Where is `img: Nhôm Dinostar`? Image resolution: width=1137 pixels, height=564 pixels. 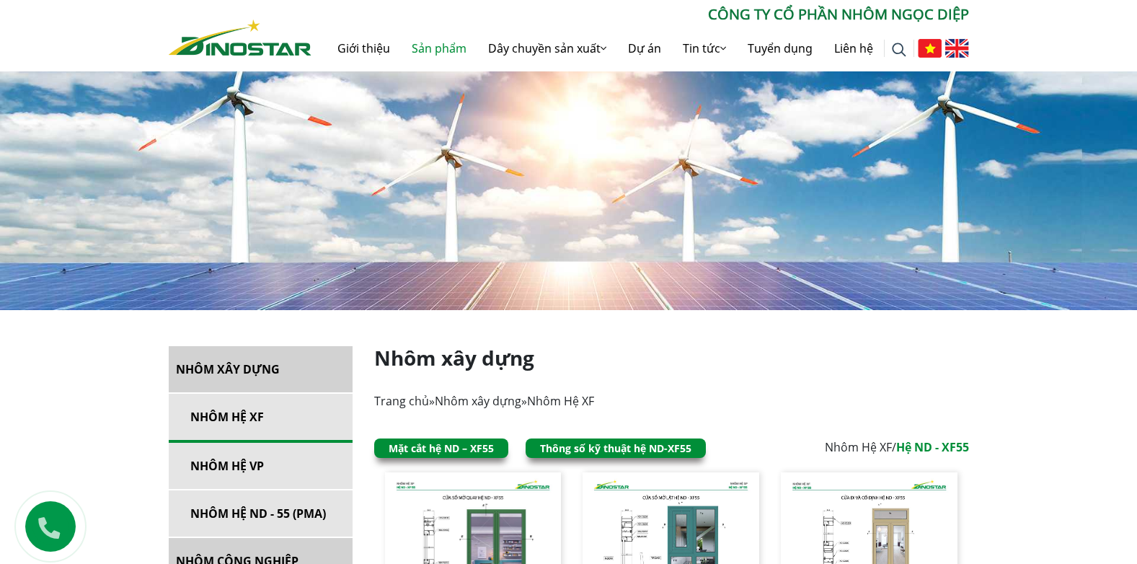 img: Nhôm Dinostar is located at coordinates (240, 37).